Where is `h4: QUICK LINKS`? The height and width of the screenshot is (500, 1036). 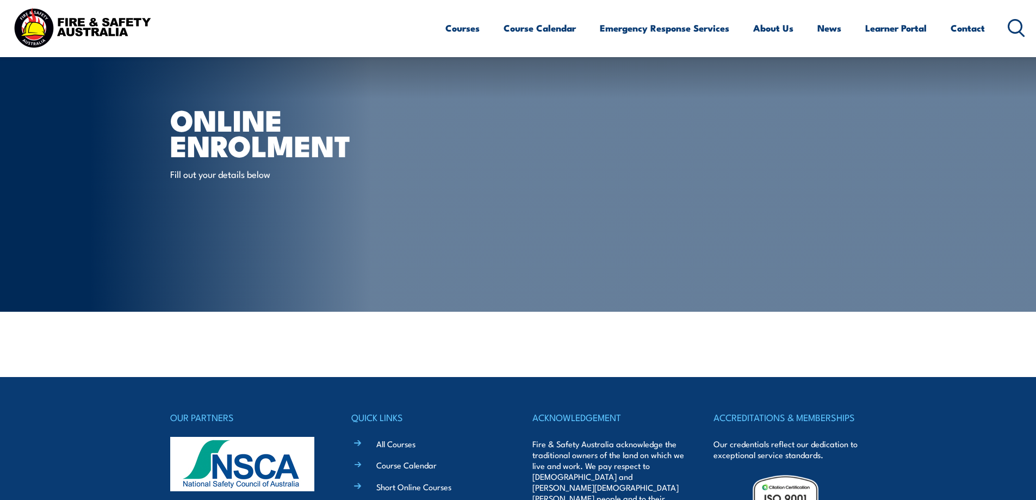
h4: QUICK LINKS is located at coordinates (428, 417).